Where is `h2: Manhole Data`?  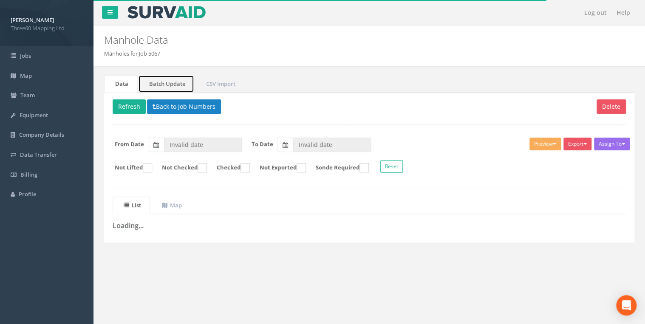 h2: Manhole Data is located at coordinates (324, 40).